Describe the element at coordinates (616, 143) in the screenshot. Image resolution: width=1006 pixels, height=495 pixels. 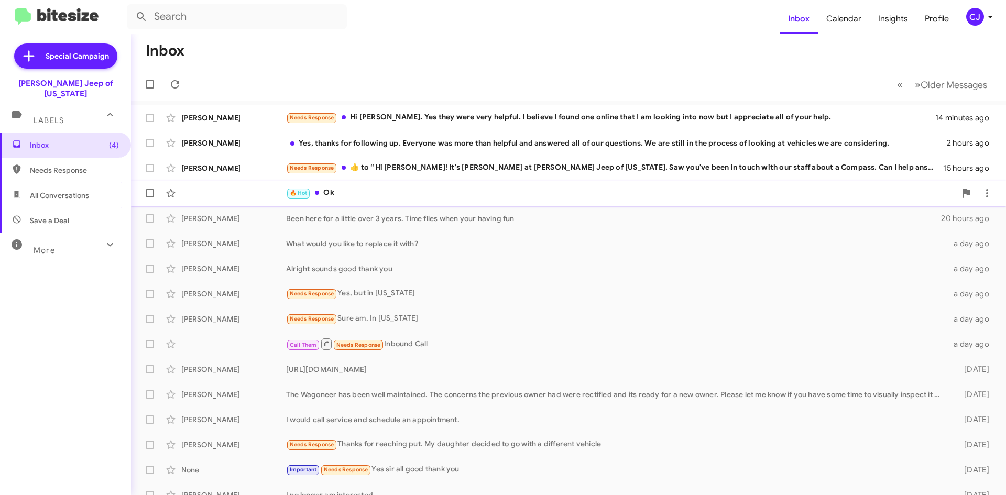
I see `div: Yes, thanks for following up. Everyone was more than helpful and answered all of our questions. W...` at that location.